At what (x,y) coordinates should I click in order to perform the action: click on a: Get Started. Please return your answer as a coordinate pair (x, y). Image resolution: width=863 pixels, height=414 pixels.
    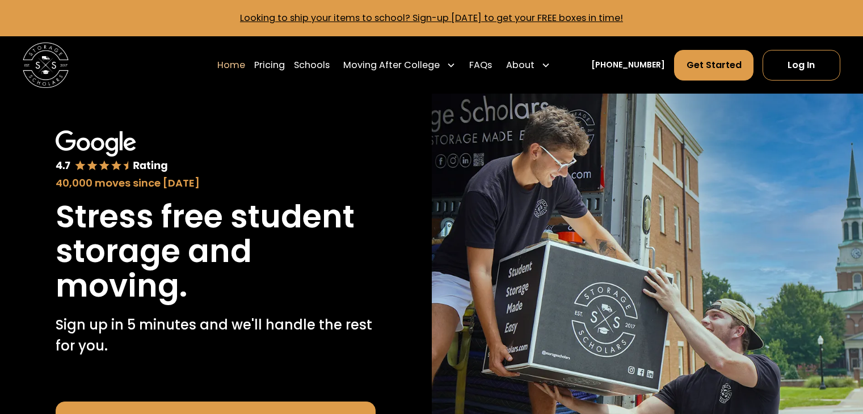
    Looking at the image, I should click on (713, 65).